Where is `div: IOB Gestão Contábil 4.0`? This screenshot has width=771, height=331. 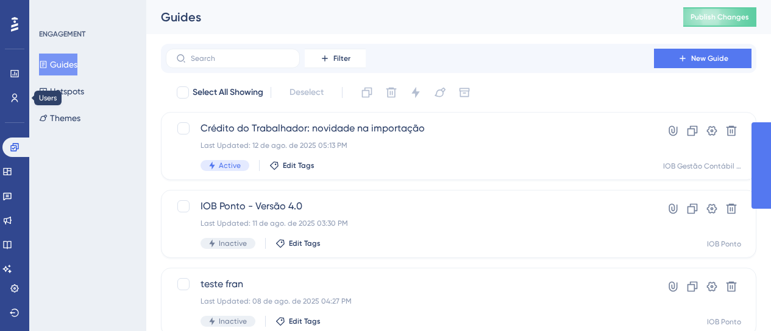 div: IOB Gestão Contábil 4.0 is located at coordinates (702, 166).